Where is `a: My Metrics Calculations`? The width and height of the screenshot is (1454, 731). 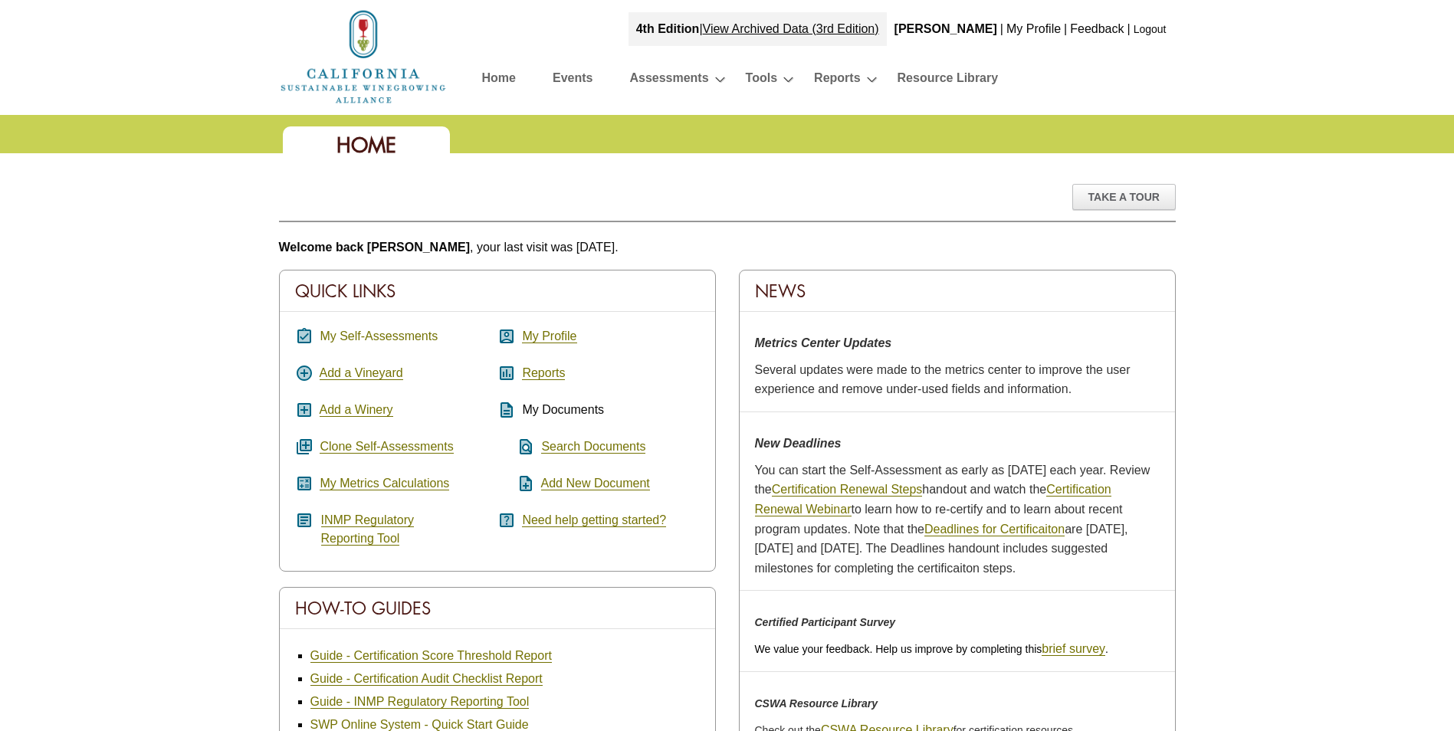 a: My Metrics Calculations is located at coordinates (384, 484).